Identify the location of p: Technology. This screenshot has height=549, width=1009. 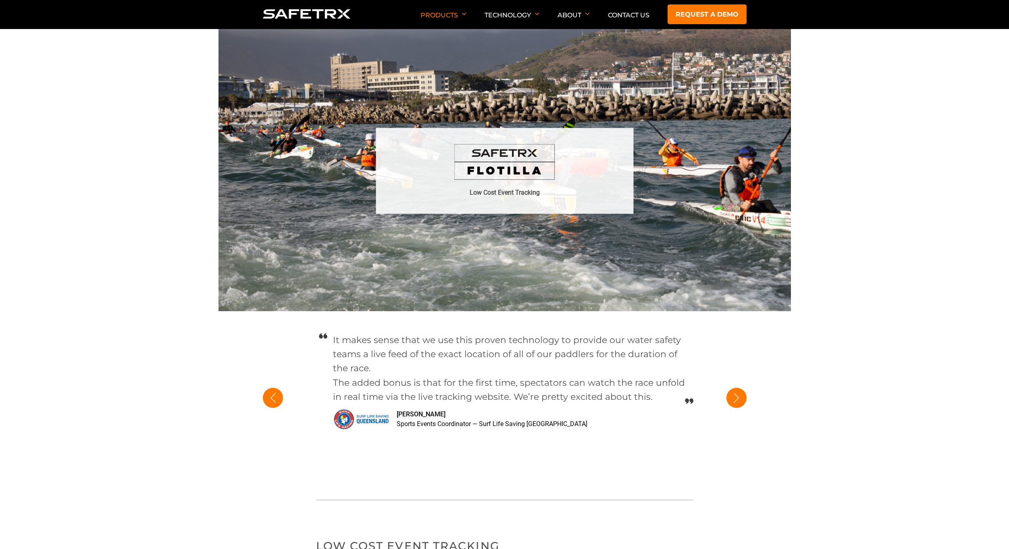
(512, 20).